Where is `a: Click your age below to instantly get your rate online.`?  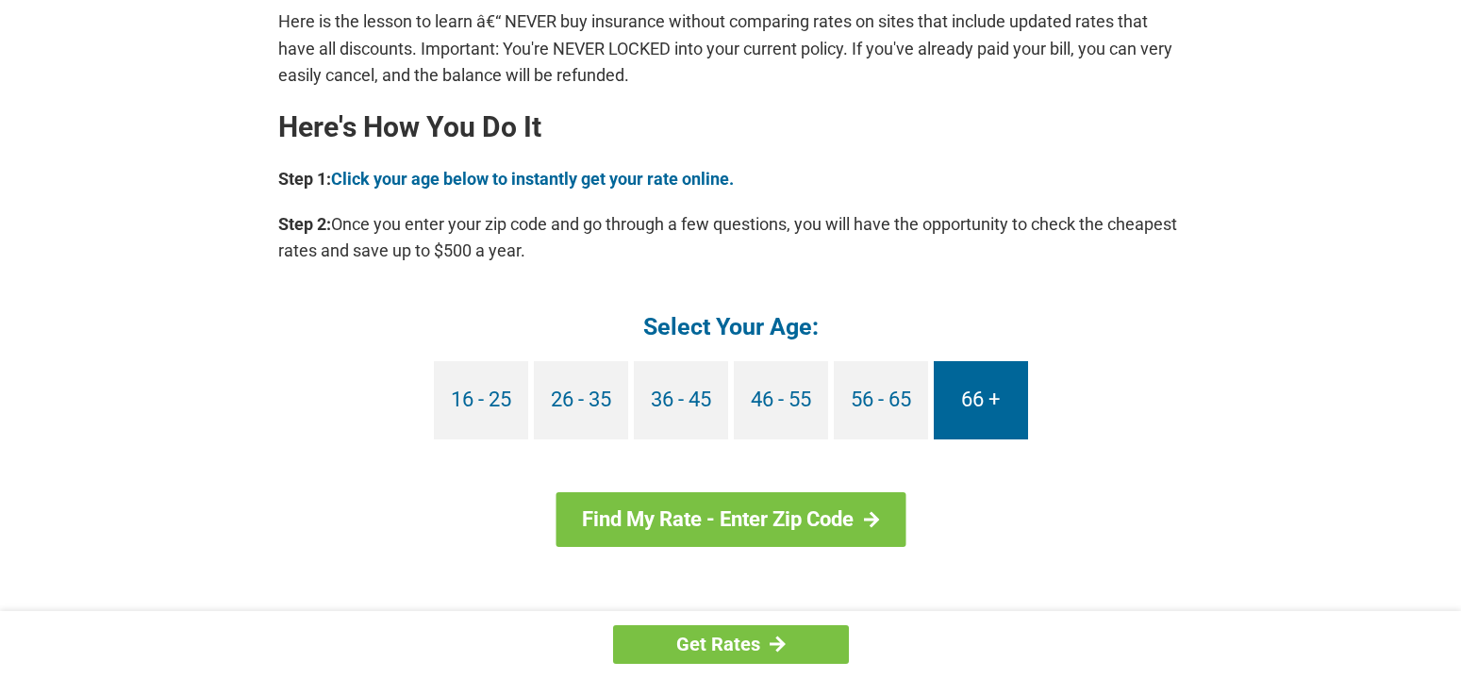
a: Click your age below to instantly get your rate online. is located at coordinates (532, 178).